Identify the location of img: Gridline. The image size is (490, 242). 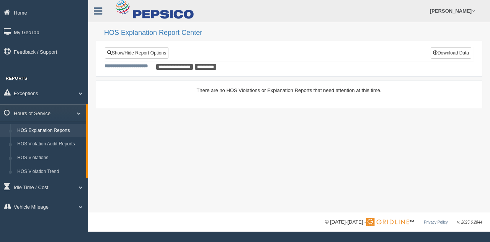
(388, 222).